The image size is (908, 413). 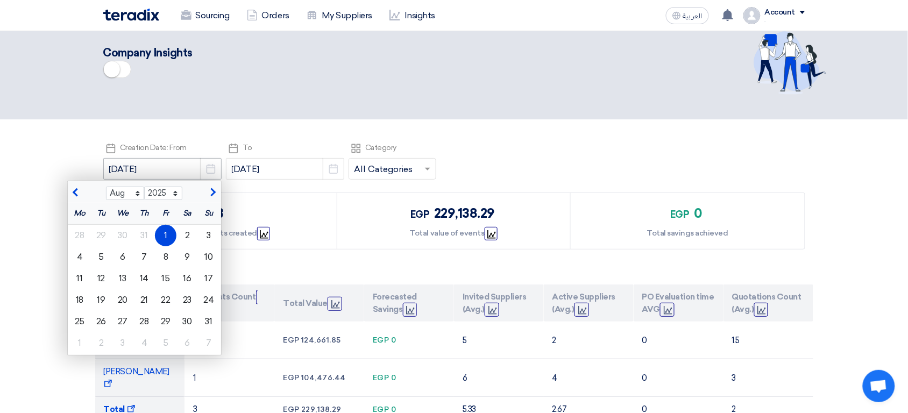 What do you see at coordinates (123, 322) in the screenshot?
I see `div: 27` at bounding box center [123, 322].